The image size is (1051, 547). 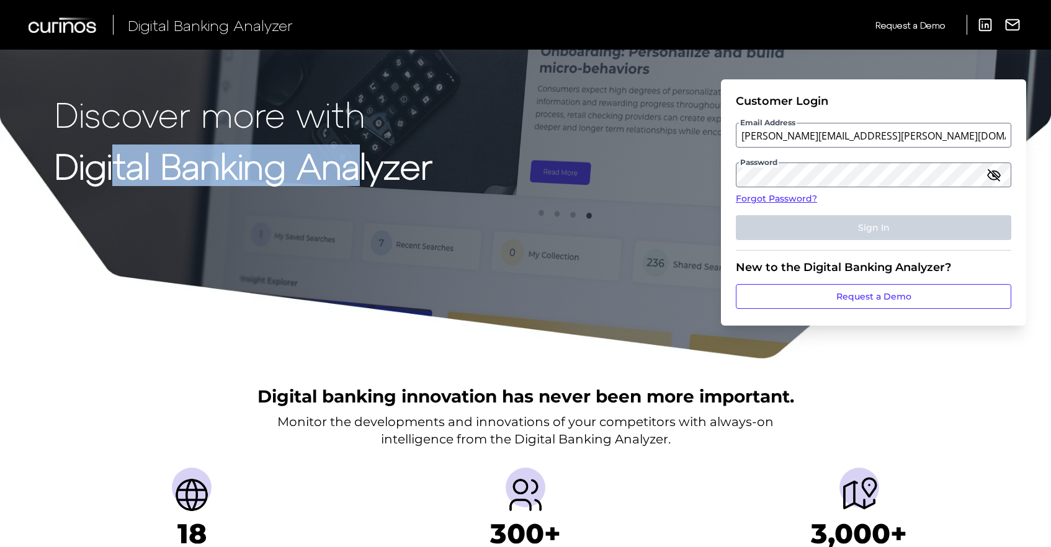 What do you see at coordinates (192, 495) in the screenshot?
I see `img: Countries` at bounding box center [192, 495].